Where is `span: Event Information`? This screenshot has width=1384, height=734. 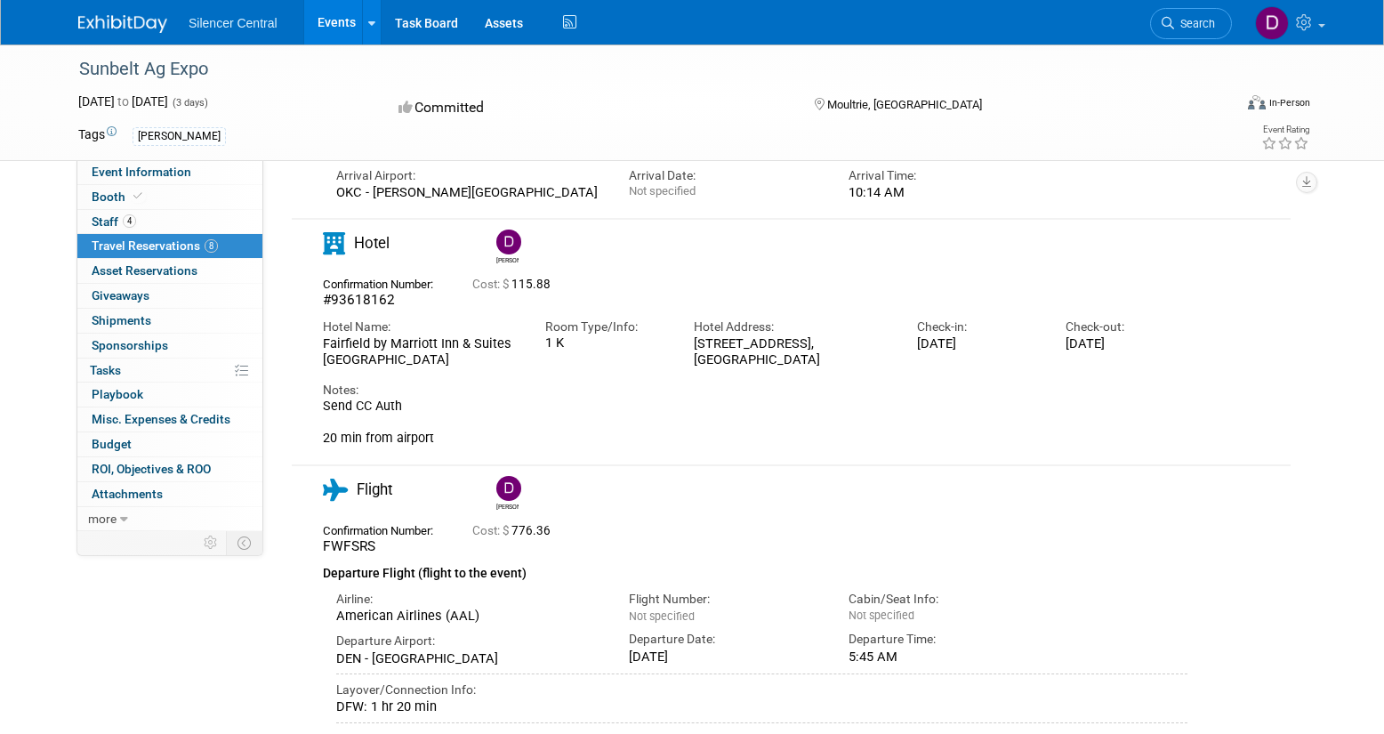
span: Event Information is located at coordinates (141, 172).